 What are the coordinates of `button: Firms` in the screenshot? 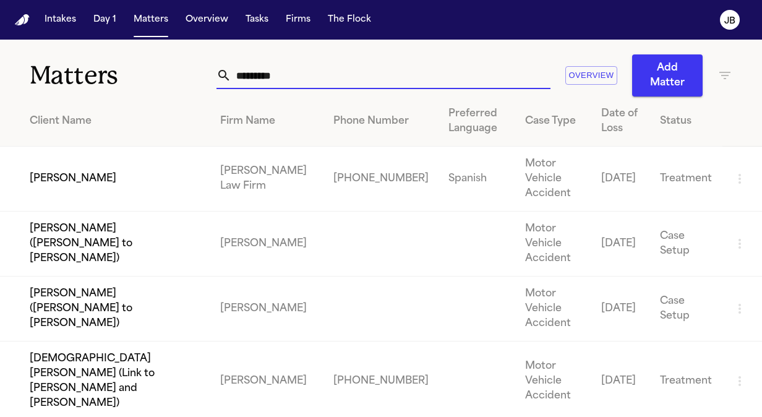 It's located at (298, 20).